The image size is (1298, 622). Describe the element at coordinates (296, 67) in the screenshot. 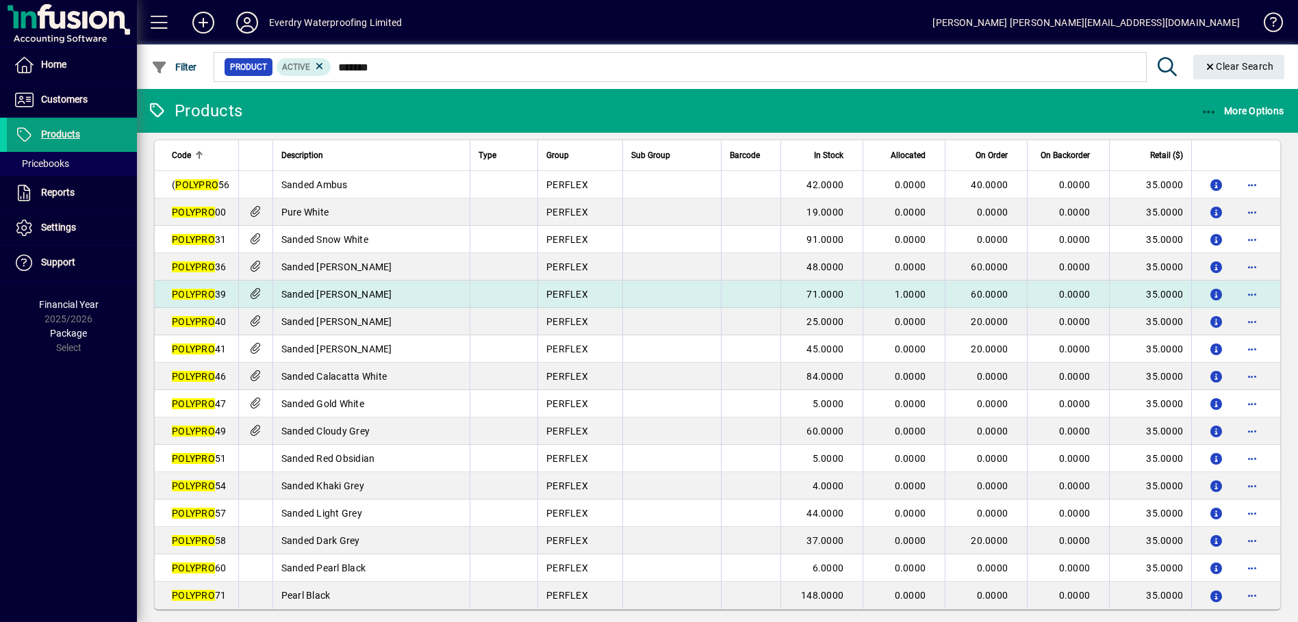

I see `span: Active` at that location.